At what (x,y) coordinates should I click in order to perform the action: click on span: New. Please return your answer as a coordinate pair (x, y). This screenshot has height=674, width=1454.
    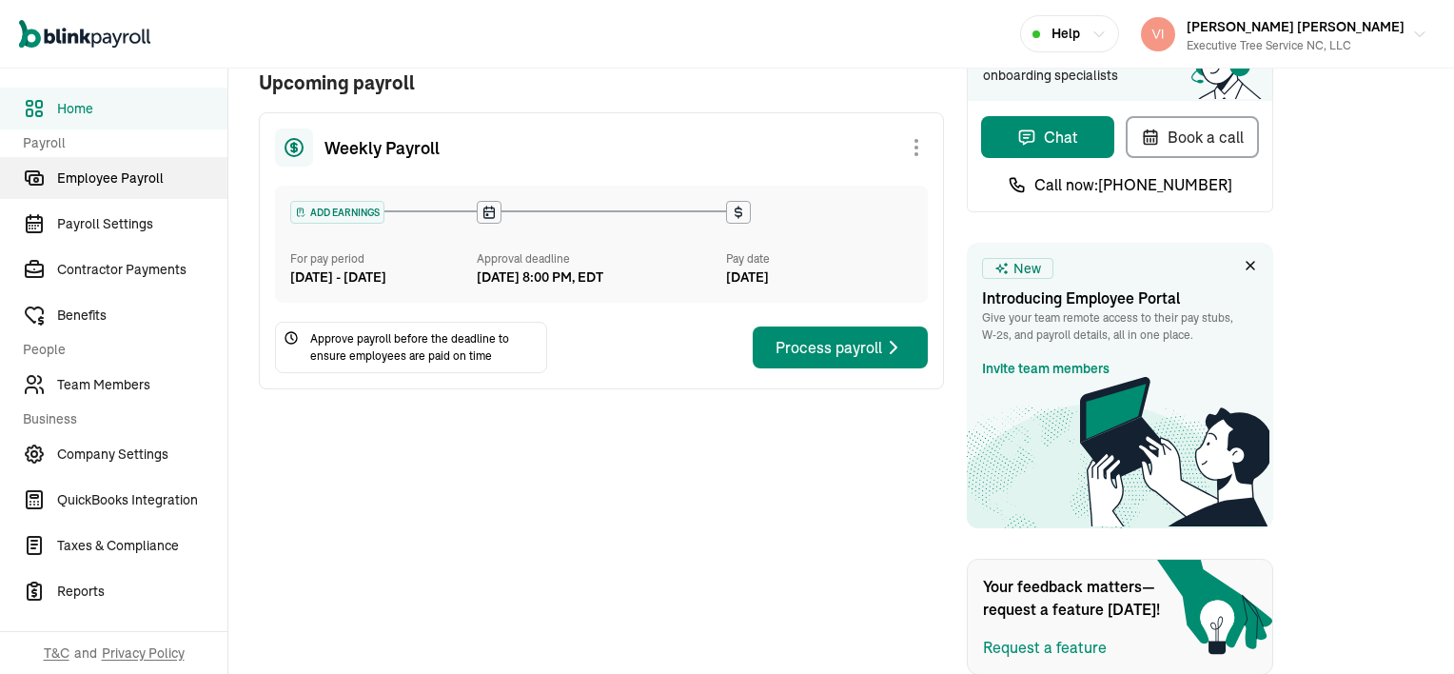
    Looking at the image, I should click on (1027, 268).